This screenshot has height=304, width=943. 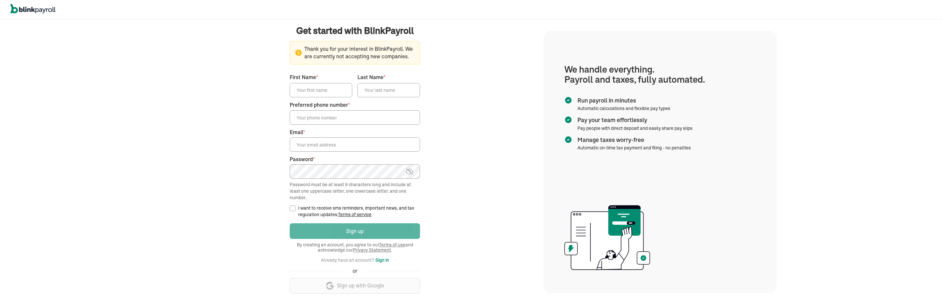 I want to click on span: By creating an account, you agree to our and acknowledge our ., so click(x=355, y=248).